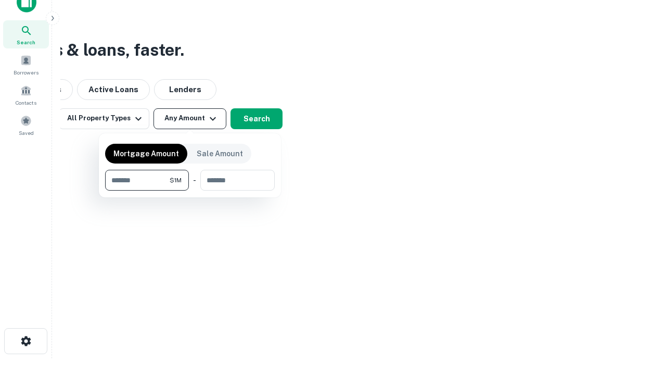 The width and height of the screenshot is (666, 375). Describe the element at coordinates (220, 153) in the screenshot. I see `p: Sale Amount` at that location.